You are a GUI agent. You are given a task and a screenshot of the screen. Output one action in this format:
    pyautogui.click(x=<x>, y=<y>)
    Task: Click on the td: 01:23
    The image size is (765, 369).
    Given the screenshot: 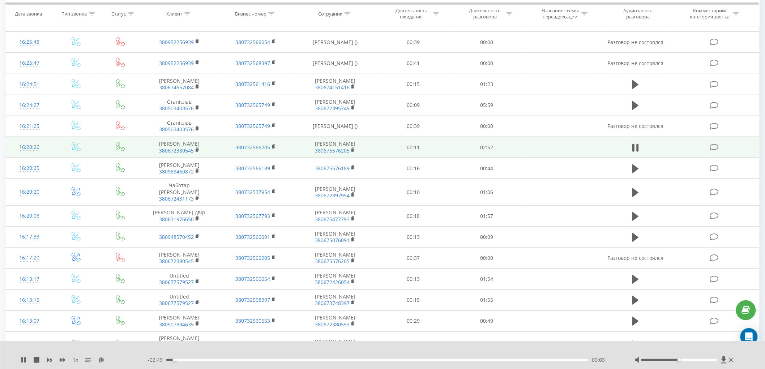 What is the action you would take?
    pyautogui.click(x=487, y=84)
    